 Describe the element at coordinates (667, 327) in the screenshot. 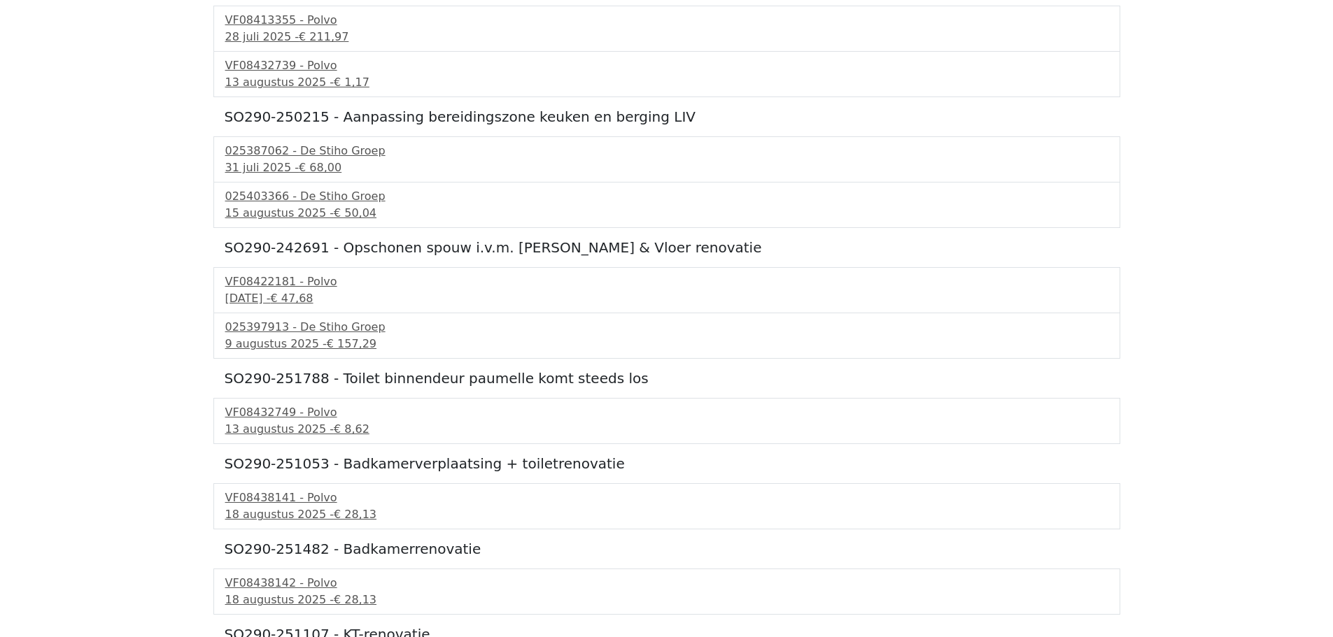

I see `div: 025397913 - De Stiho Groep` at that location.